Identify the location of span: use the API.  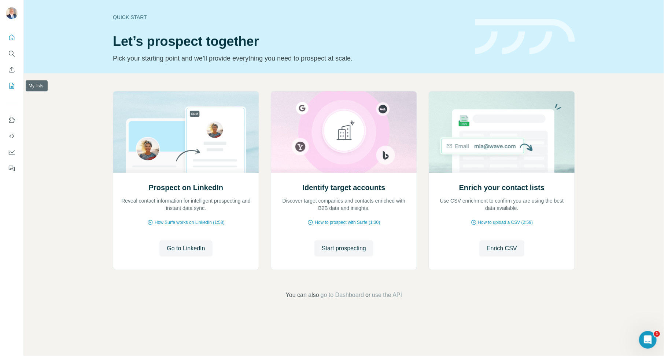
(387, 295).